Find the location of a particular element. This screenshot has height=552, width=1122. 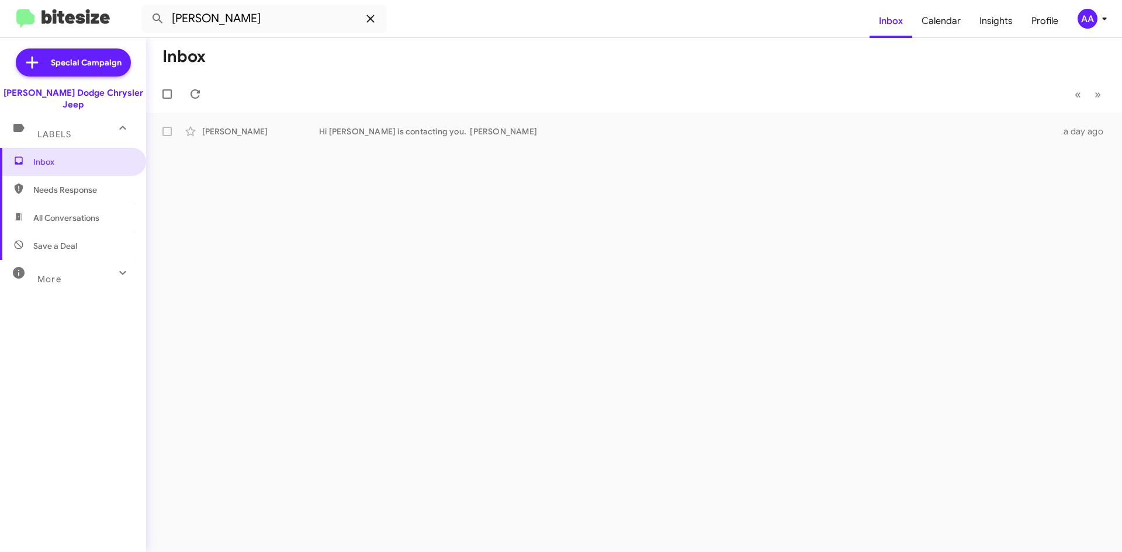

span: Calendar is located at coordinates (941, 21).